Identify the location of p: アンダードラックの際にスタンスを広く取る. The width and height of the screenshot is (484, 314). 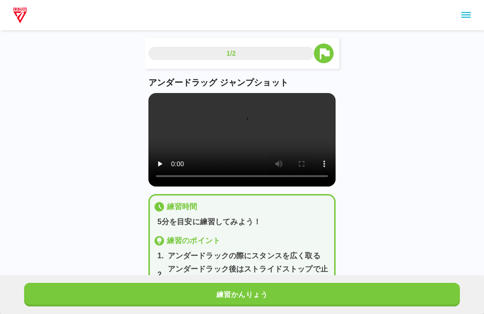
(244, 256).